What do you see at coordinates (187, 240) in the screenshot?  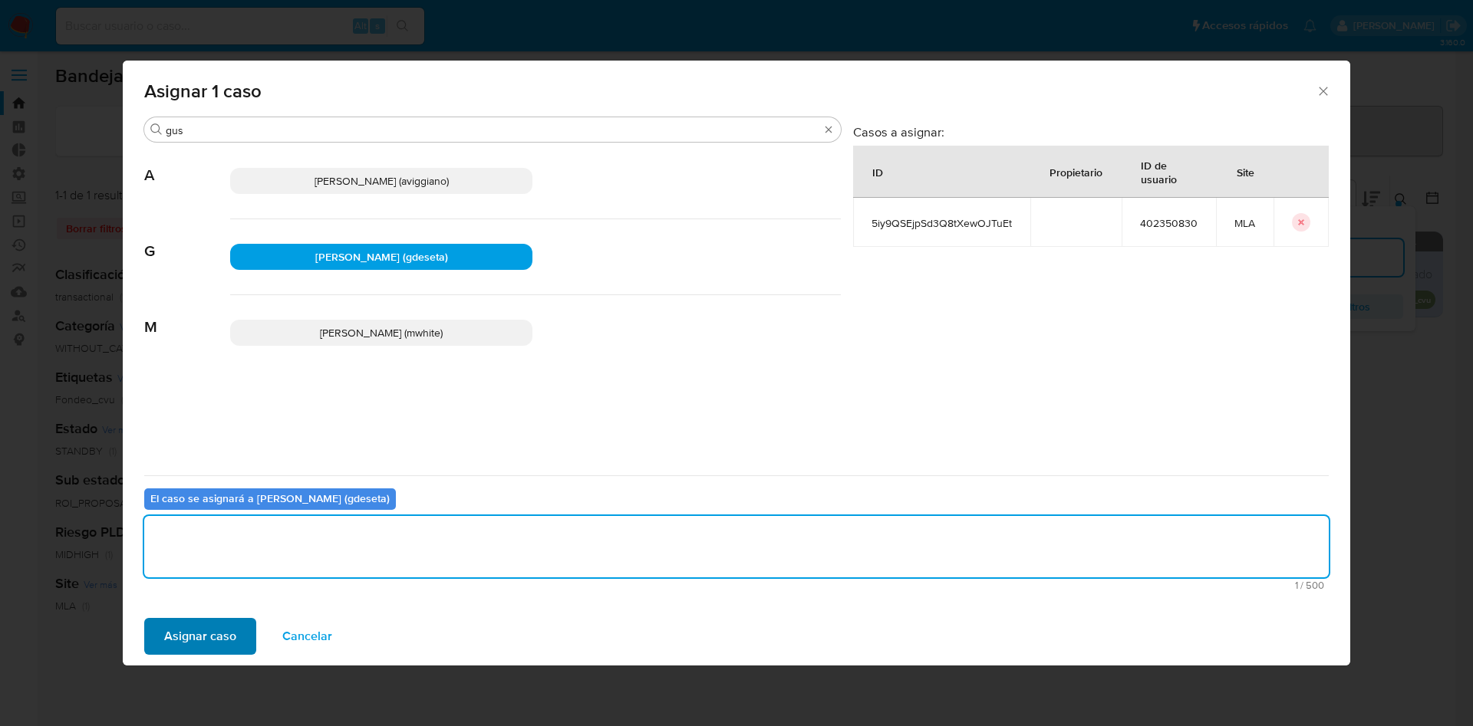 I see `span: G` at bounding box center [187, 240].